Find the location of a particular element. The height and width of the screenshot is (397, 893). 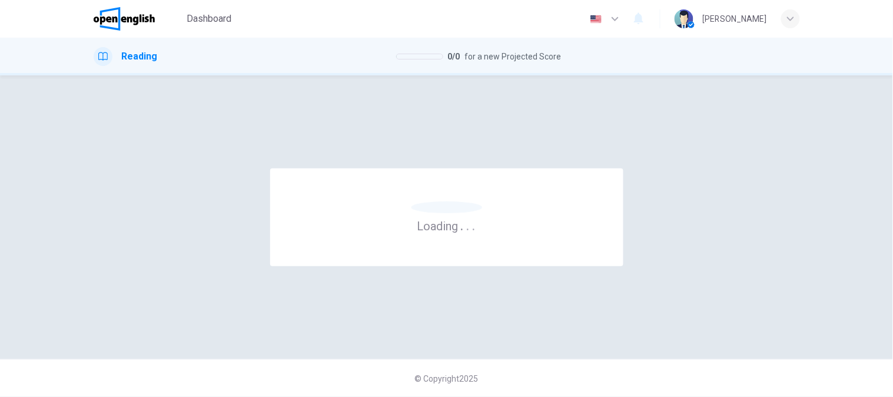

span: for a new Projected Score is located at coordinates (513, 56).